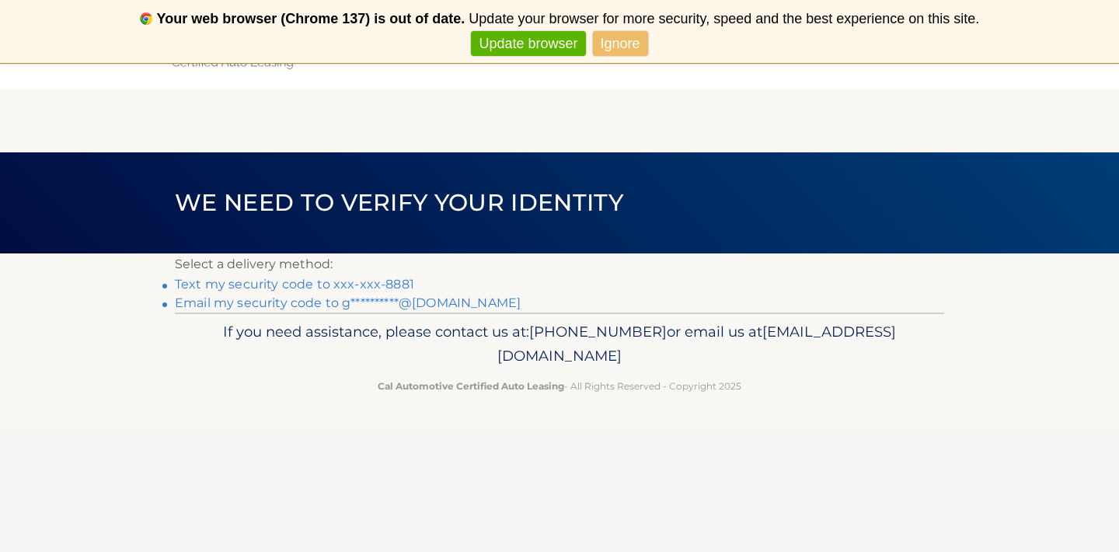 This screenshot has width=1119, height=552. What do you see at coordinates (311, 19) in the screenshot?
I see `b: Your web browser (Chrome 137) is out of date.` at bounding box center [311, 19].